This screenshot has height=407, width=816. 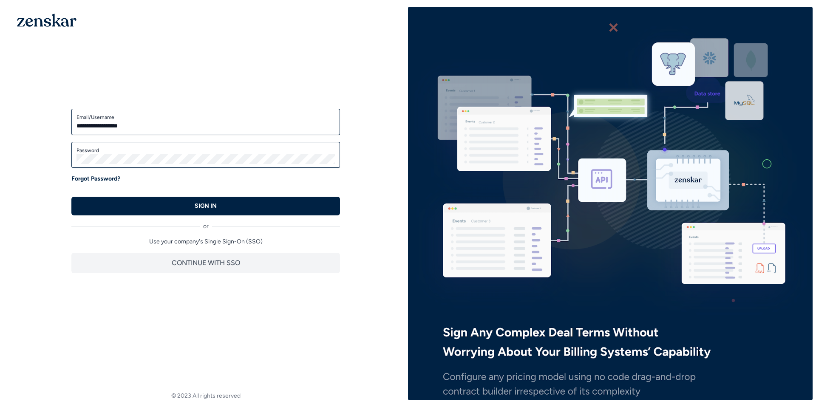 I want to click on p: Use your company's Single Sign-On (SSO), so click(x=206, y=242).